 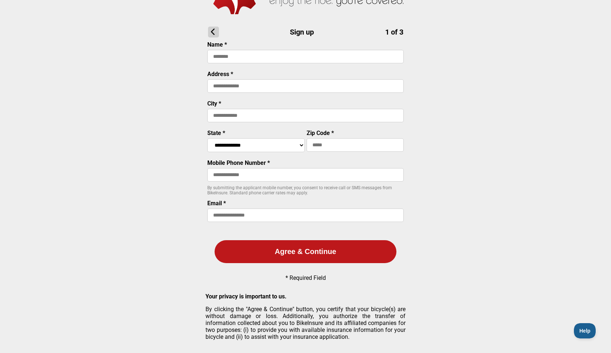 I want to click on label: Zip Code *, so click(x=320, y=133).